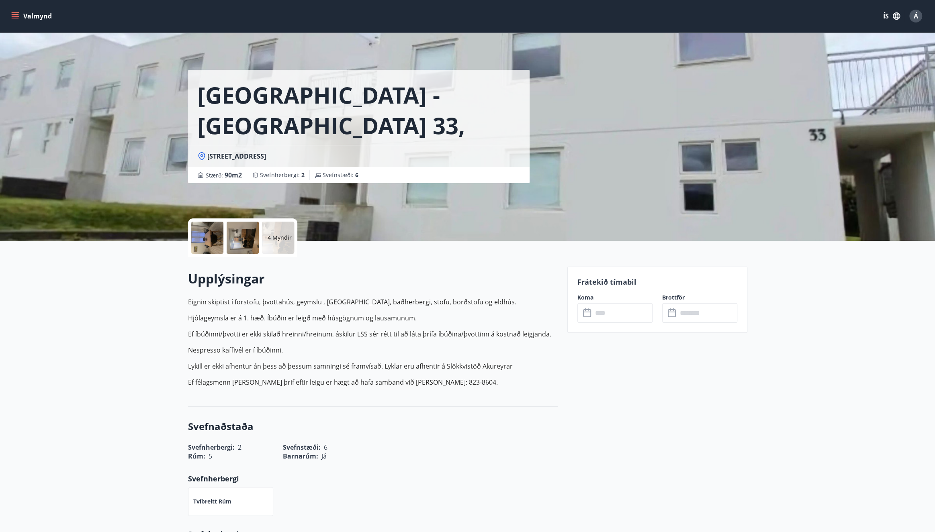  What do you see at coordinates (373, 350) in the screenshot?
I see `p: Nespresso kaffivél er í íbúðinni.` at bounding box center [373, 350].